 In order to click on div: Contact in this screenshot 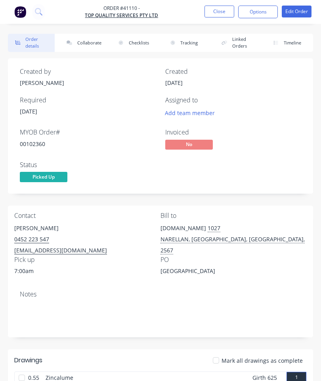, I will do `click(87, 215)`.